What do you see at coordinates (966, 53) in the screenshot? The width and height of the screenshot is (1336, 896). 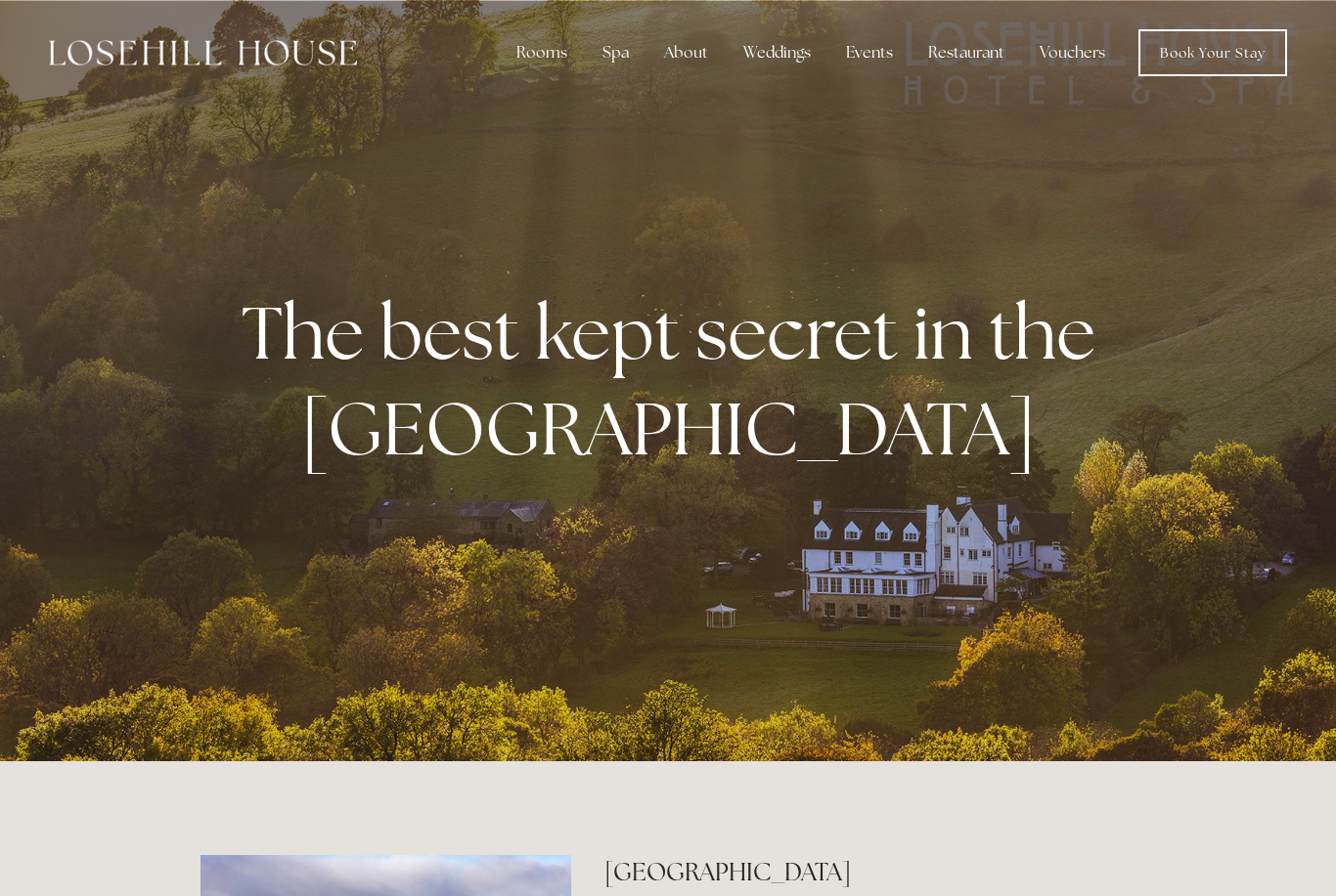 I see `div: Restaurant` at bounding box center [966, 53].